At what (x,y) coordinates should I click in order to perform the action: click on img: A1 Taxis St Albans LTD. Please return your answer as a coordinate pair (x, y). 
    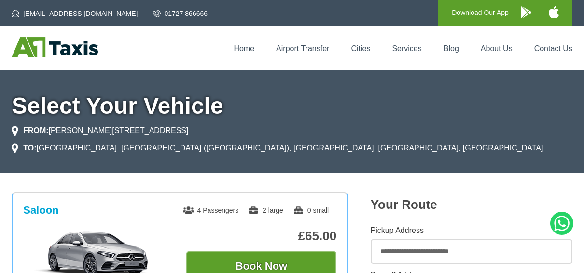
    Looking at the image, I should click on (55, 47).